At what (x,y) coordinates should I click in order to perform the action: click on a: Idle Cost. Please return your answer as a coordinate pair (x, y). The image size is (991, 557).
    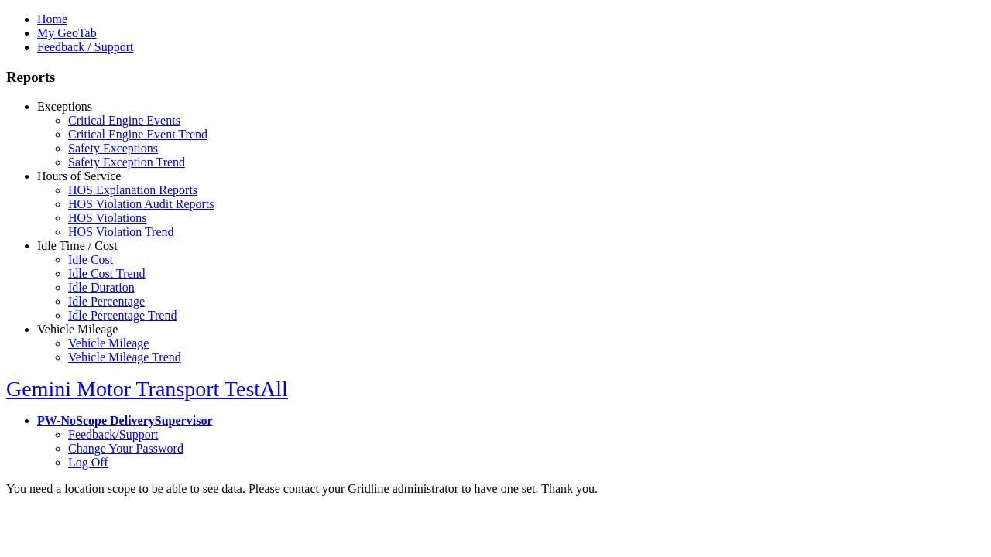
    Looking at the image, I should click on (91, 259).